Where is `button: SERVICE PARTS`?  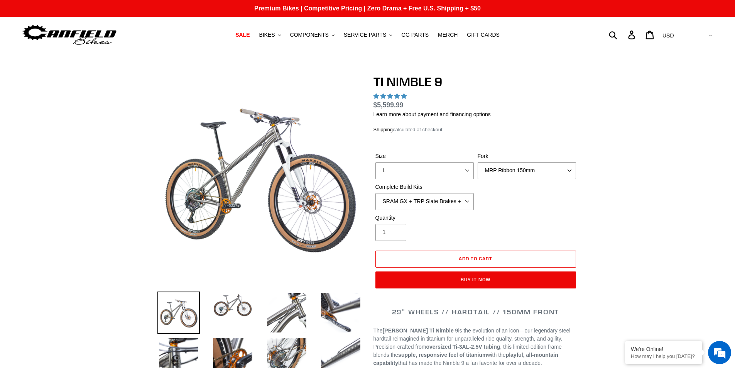
button: SERVICE PARTS is located at coordinates (368, 35).